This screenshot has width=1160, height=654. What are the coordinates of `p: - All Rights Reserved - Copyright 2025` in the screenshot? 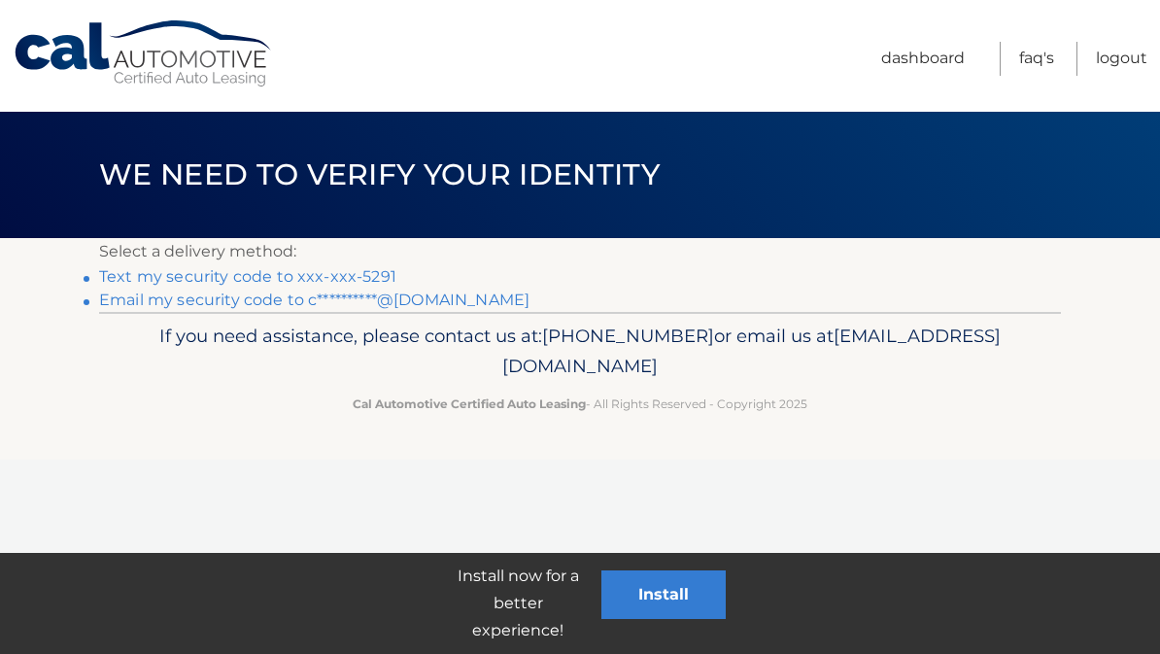 It's located at (580, 403).